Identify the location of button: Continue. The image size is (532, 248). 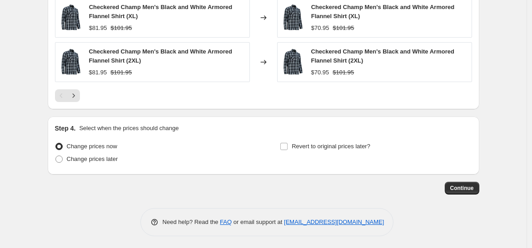
(462, 188).